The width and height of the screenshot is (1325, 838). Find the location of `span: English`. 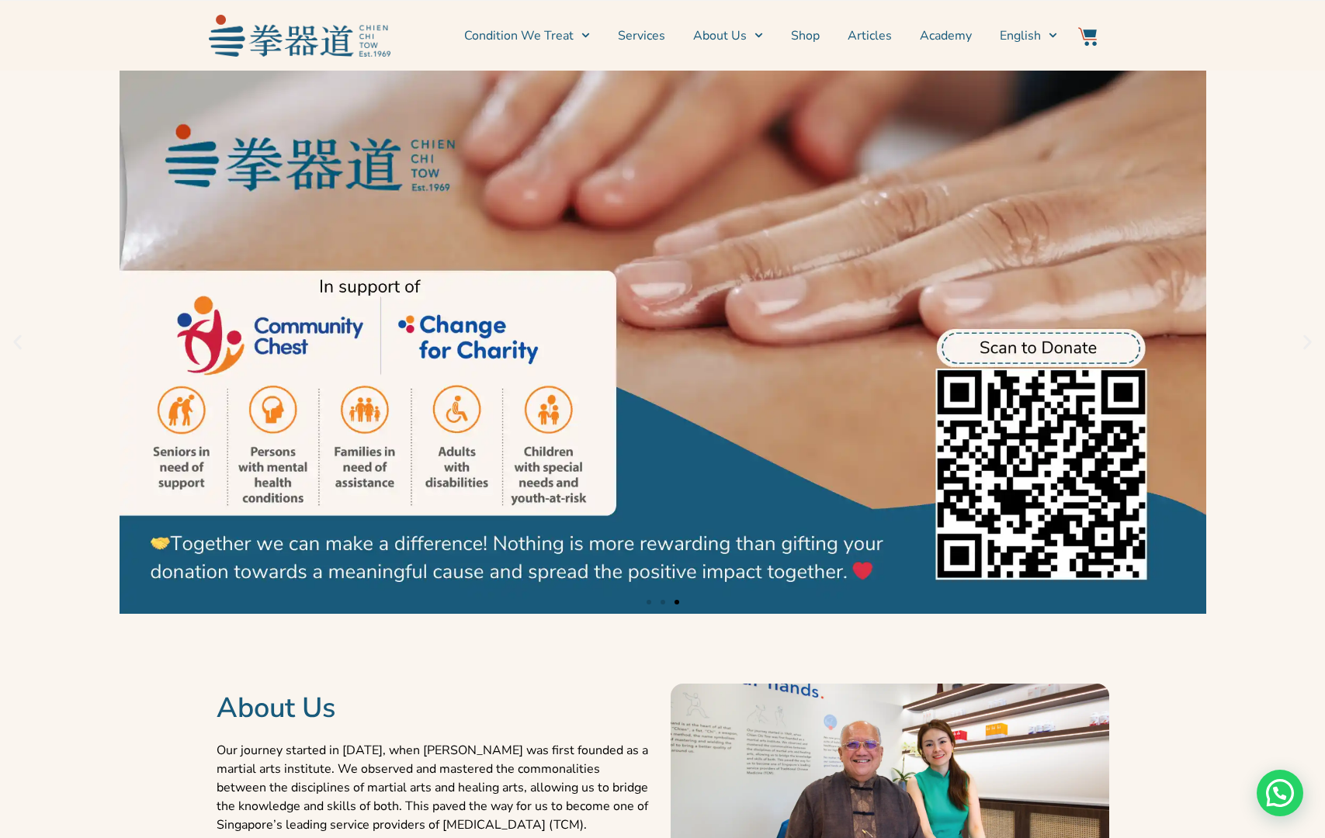

span: English is located at coordinates (1020, 36).